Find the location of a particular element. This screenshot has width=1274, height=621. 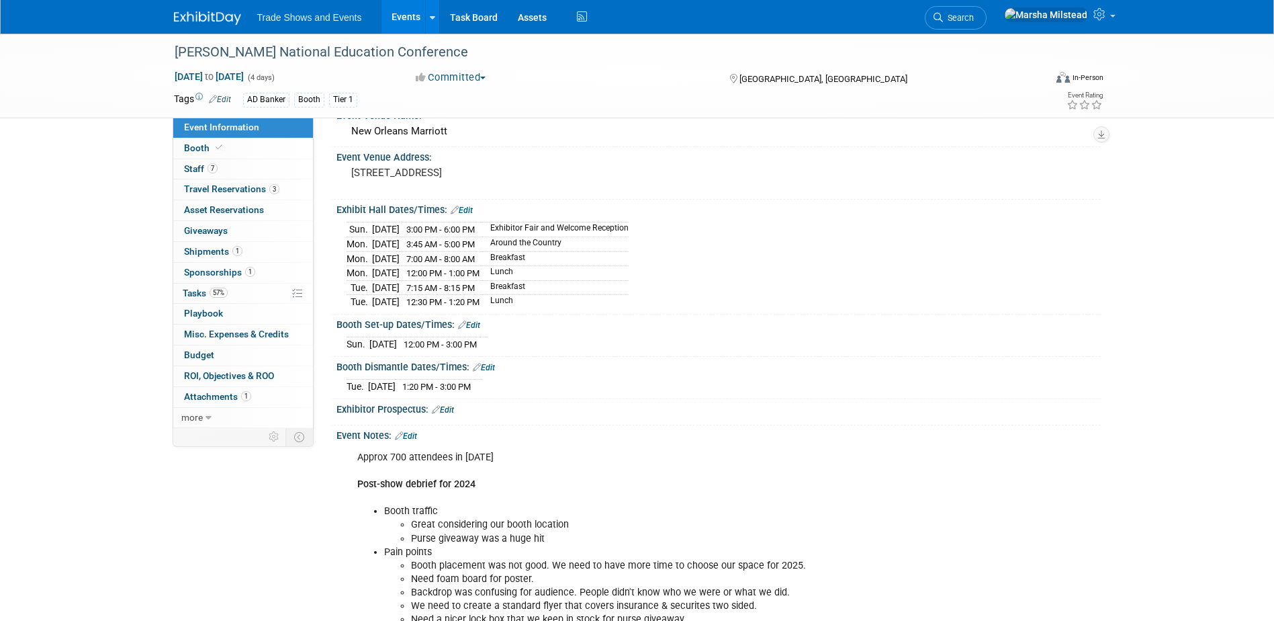

li: Purse giveaway was a huge hit is located at coordinates (678, 539).